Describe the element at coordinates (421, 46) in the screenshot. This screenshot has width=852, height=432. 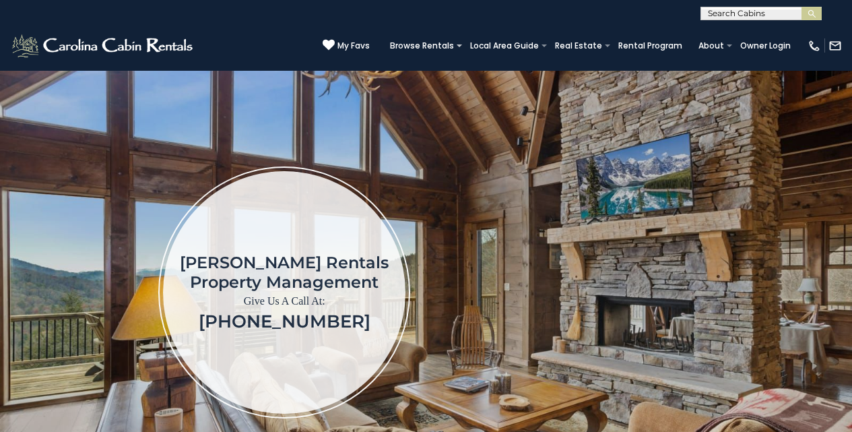
I see `a: Browse Rentals` at that location.